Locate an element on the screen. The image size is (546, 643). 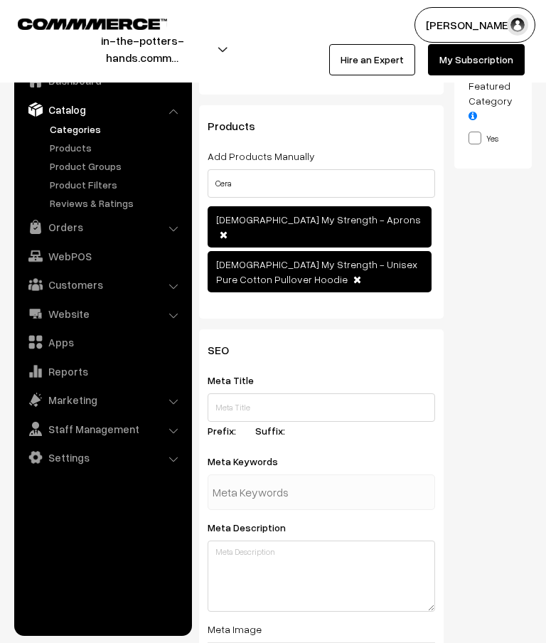
a: Reviews & Ratings is located at coordinates (117, 203).